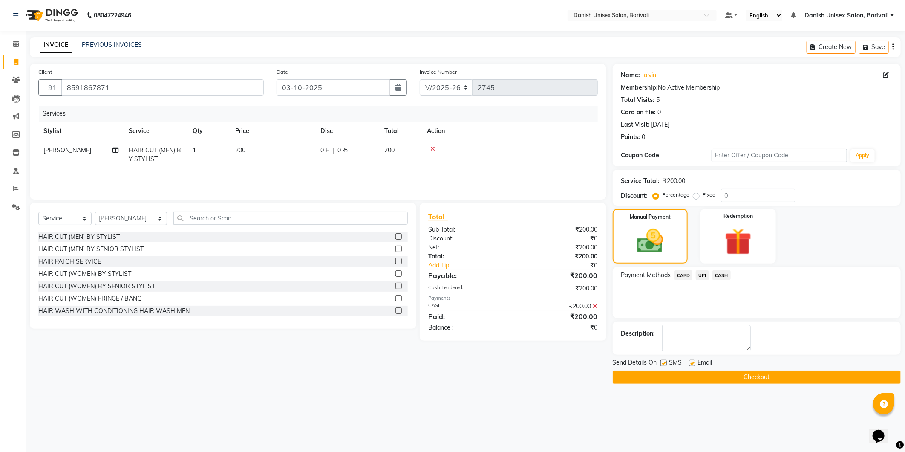  Describe the element at coordinates (273, 131) in the screenshot. I see `th: Price` at that location.